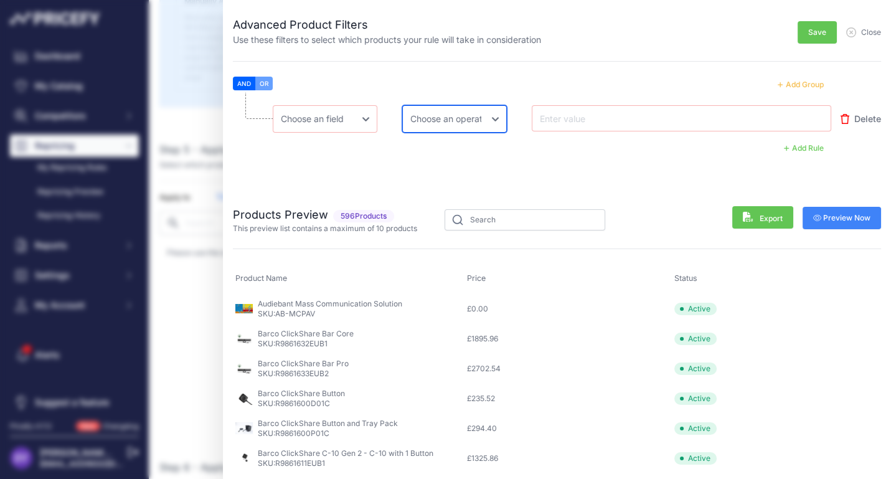 The height and width of the screenshot is (479, 891). What do you see at coordinates (330, 304) in the screenshot?
I see `p: Audiebant Mass Communication Solution` at bounding box center [330, 304].